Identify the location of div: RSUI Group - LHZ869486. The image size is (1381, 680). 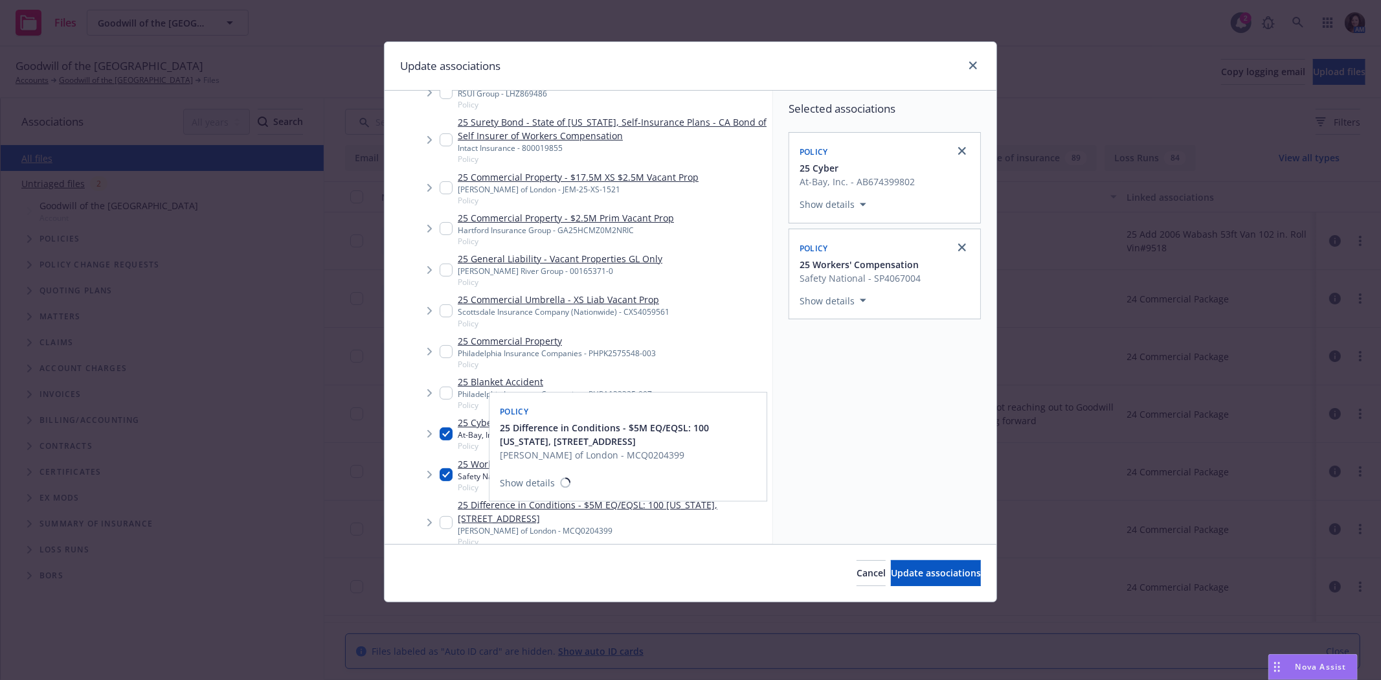
(537, 93).